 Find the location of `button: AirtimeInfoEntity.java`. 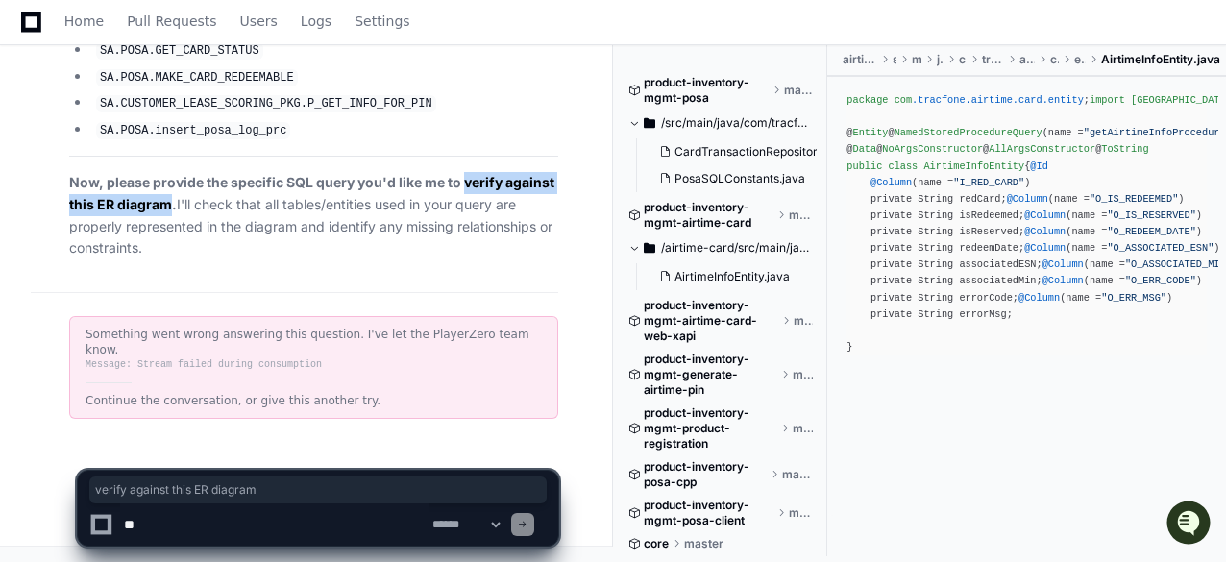

button: AirtimeInfoEntity.java is located at coordinates (726, 277).